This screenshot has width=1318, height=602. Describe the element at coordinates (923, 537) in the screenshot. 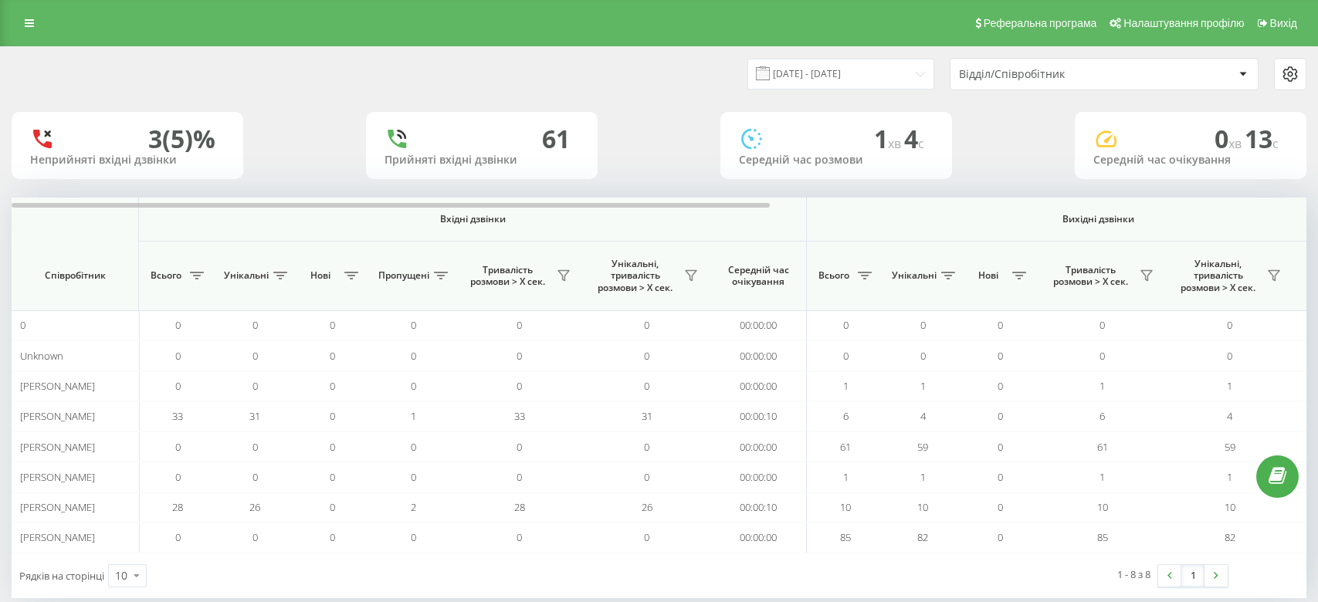

I see `span: 82` at that location.